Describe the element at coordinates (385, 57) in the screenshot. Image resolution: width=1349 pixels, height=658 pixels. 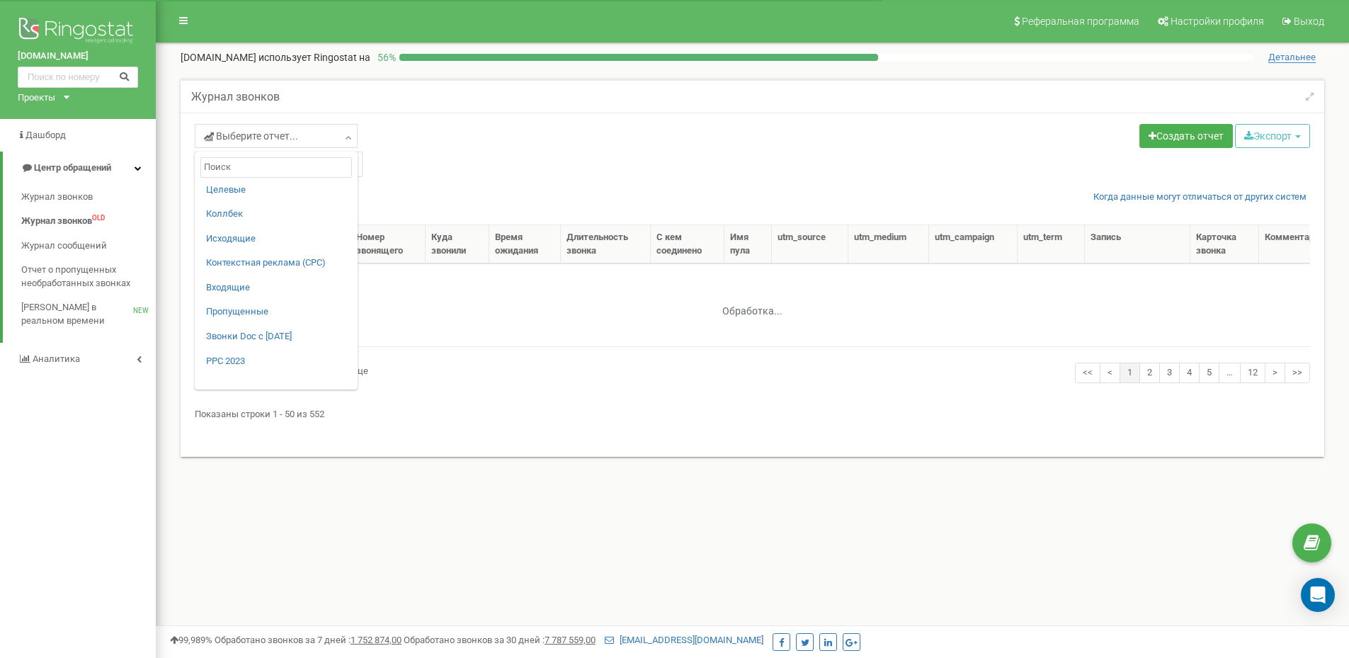
I see `p: 56 %` at that location.